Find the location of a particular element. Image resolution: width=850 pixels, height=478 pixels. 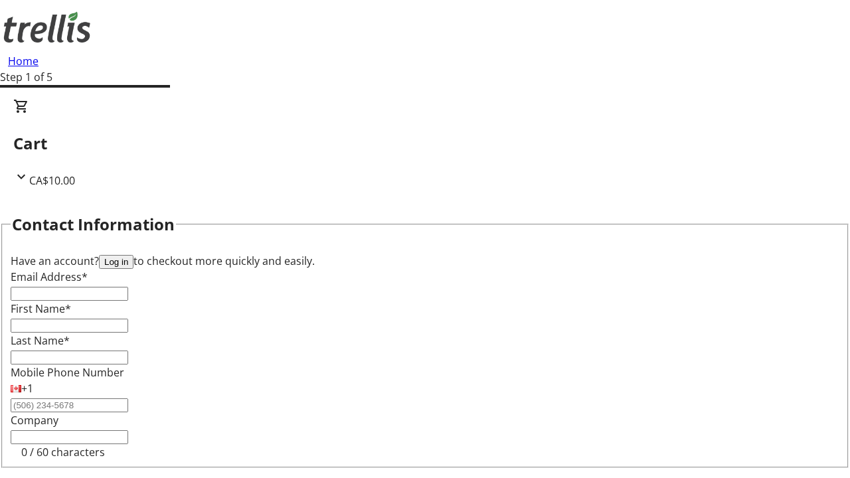

input: (506) 234-5678 is located at coordinates (69, 405).